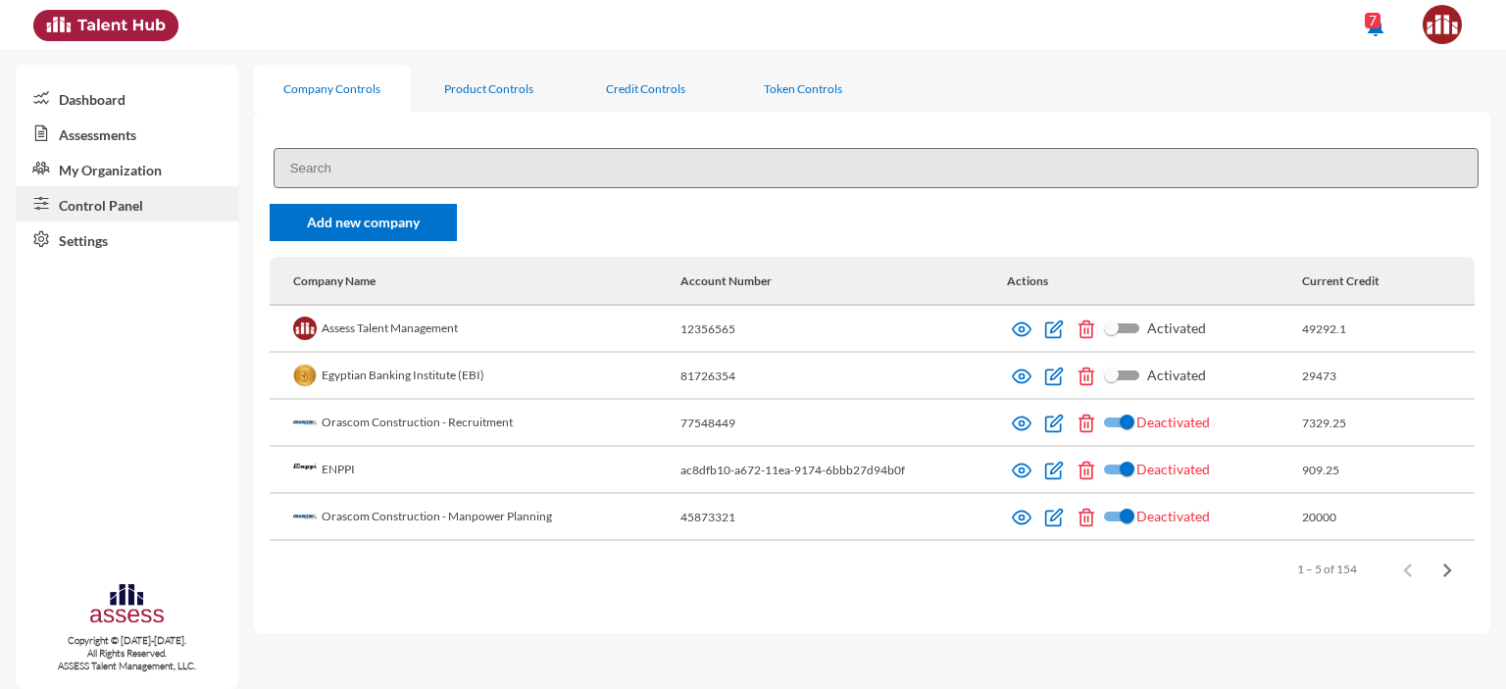 The height and width of the screenshot is (689, 1506). I want to click on div: Company Controls, so click(331, 88).